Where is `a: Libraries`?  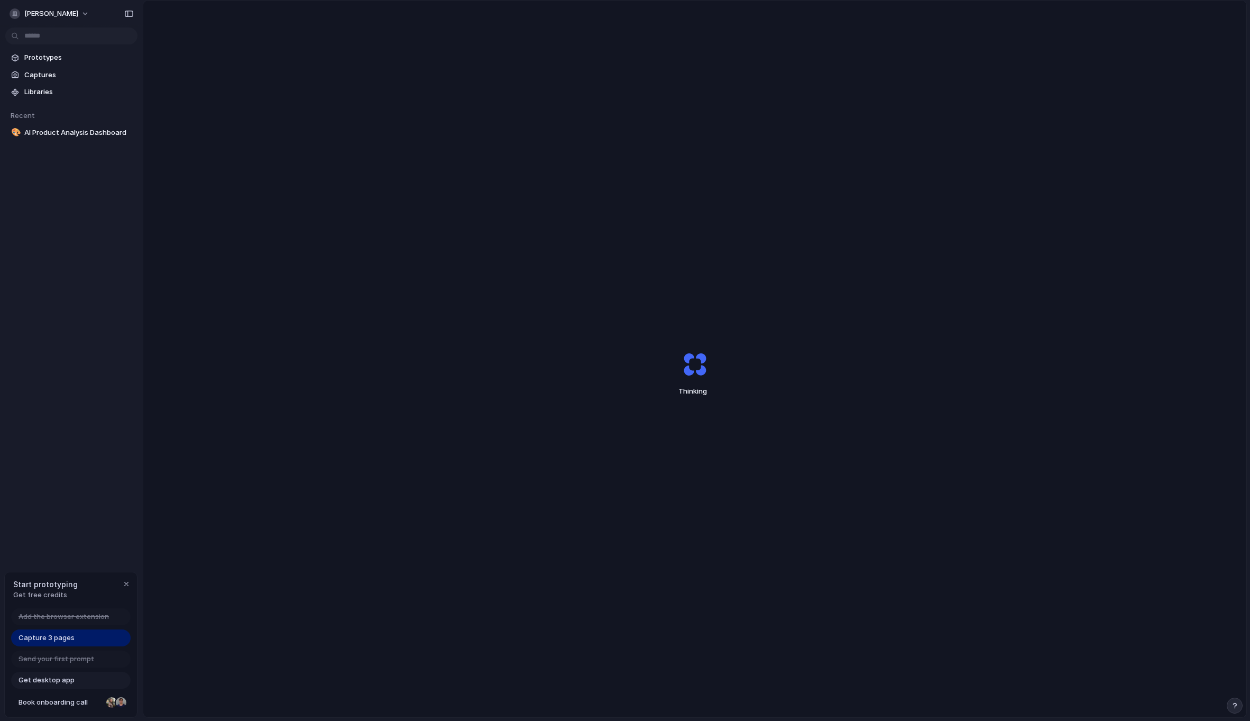 a: Libraries is located at coordinates (71, 92).